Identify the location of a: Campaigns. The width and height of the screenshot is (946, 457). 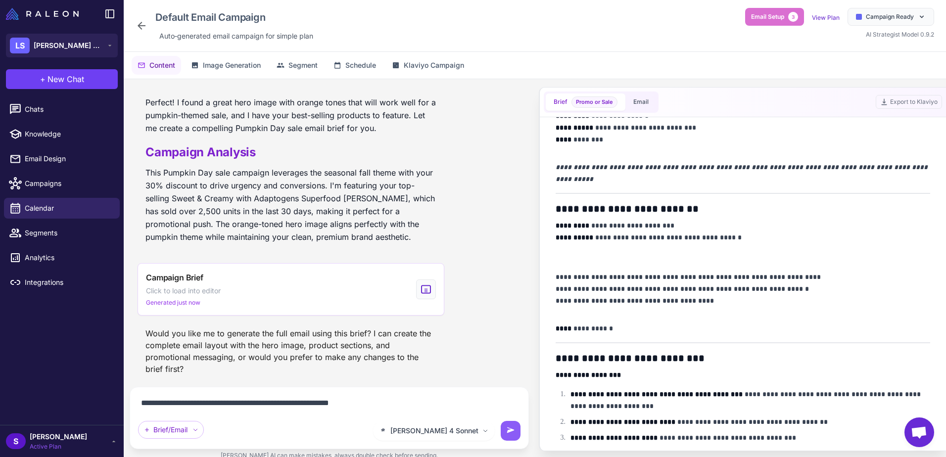
(62, 184).